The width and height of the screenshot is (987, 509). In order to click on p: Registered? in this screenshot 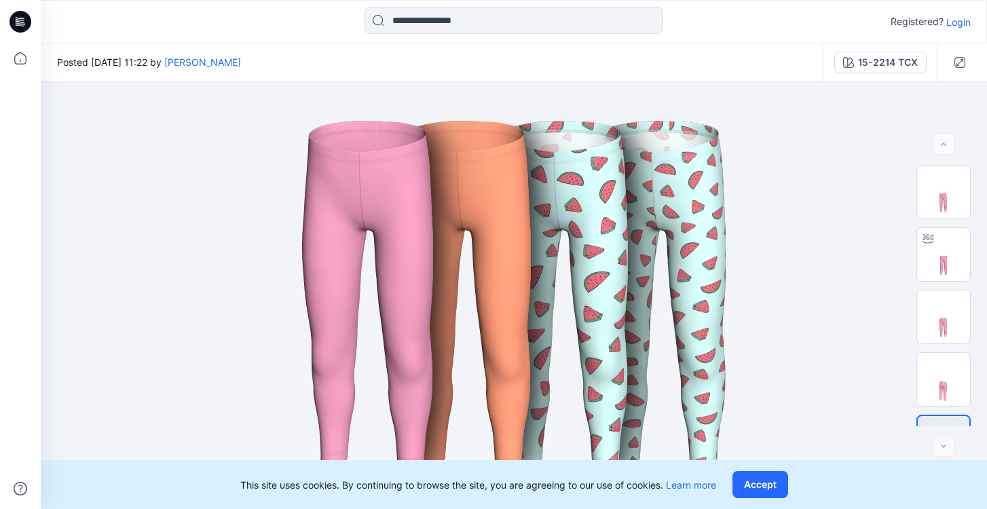, I will do `click(917, 22)`.